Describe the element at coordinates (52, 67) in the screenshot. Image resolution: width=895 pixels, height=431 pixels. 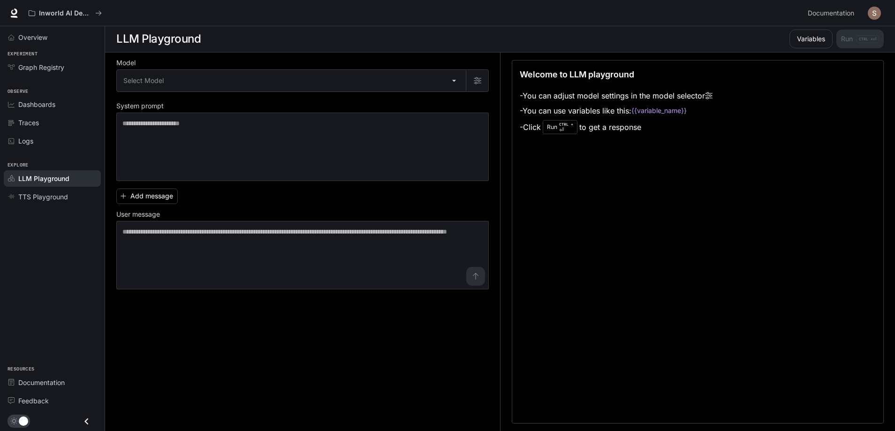
I see `a: Graph Registry` at that location.